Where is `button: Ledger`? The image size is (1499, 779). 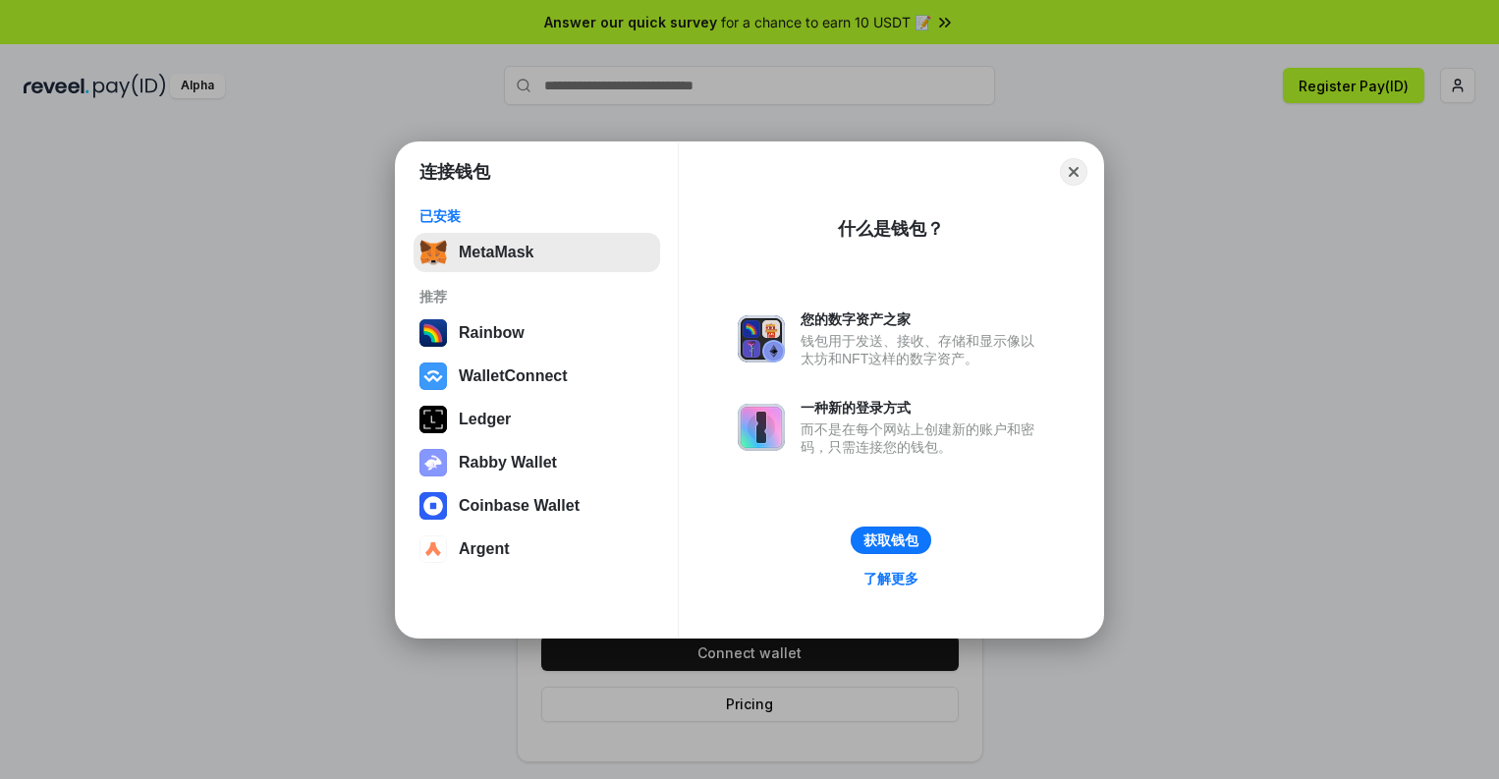
button: Ledger is located at coordinates (536, 419).